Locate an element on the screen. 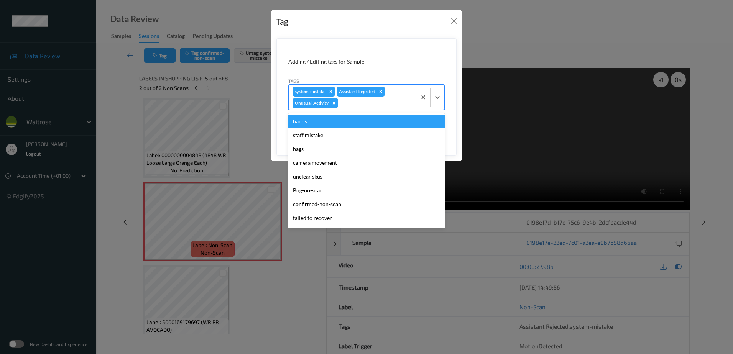 The image size is (733, 354). div: product recovered is located at coordinates (366, 232).